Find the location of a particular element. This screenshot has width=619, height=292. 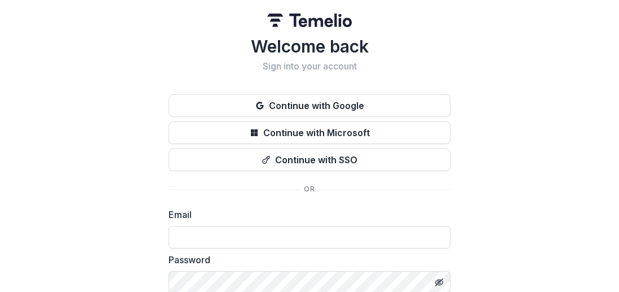

button: Toggle password visibility is located at coordinates (439, 282).